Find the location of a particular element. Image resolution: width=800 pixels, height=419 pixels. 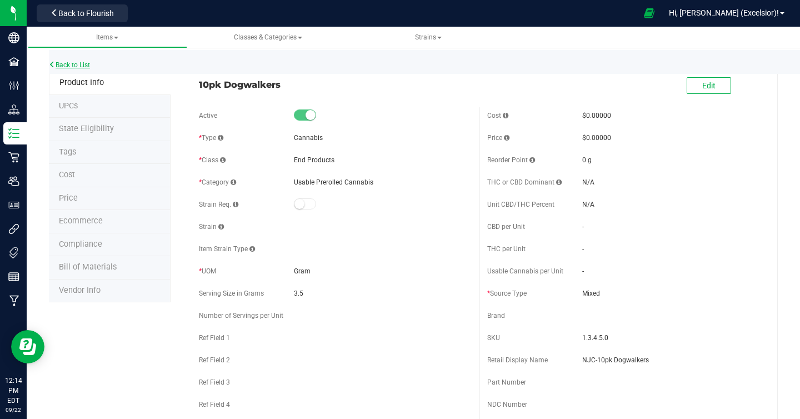

span: Back to Flourish is located at coordinates (86, 13).